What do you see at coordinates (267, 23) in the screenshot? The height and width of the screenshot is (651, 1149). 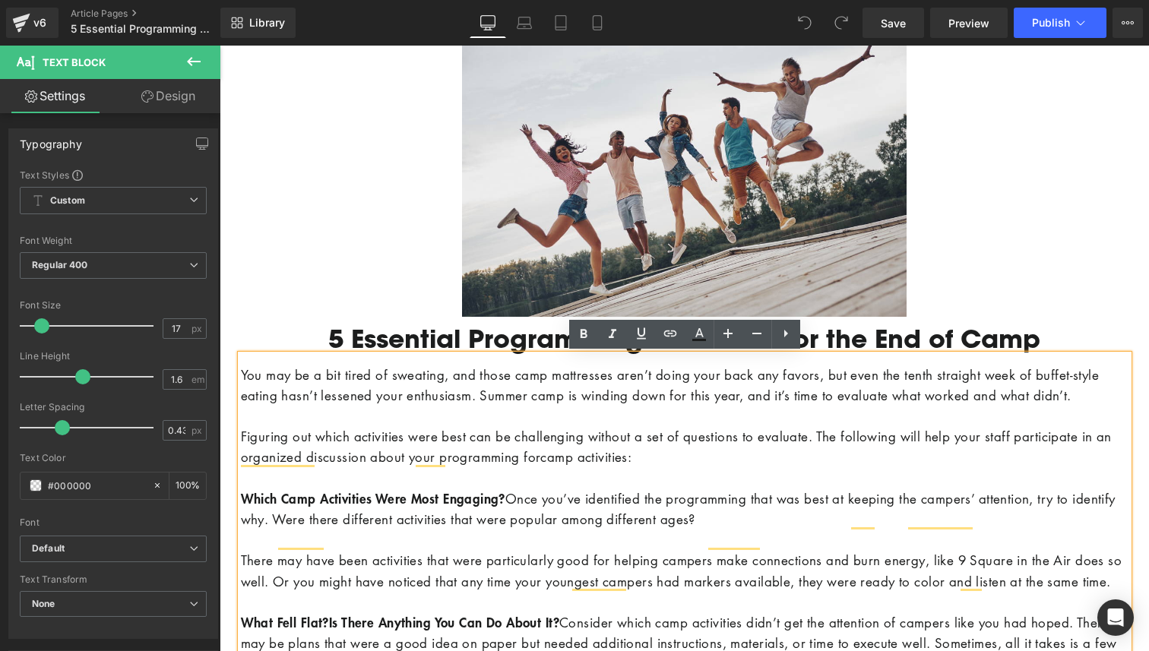 I see `span: Library` at bounding box center [267, 23].